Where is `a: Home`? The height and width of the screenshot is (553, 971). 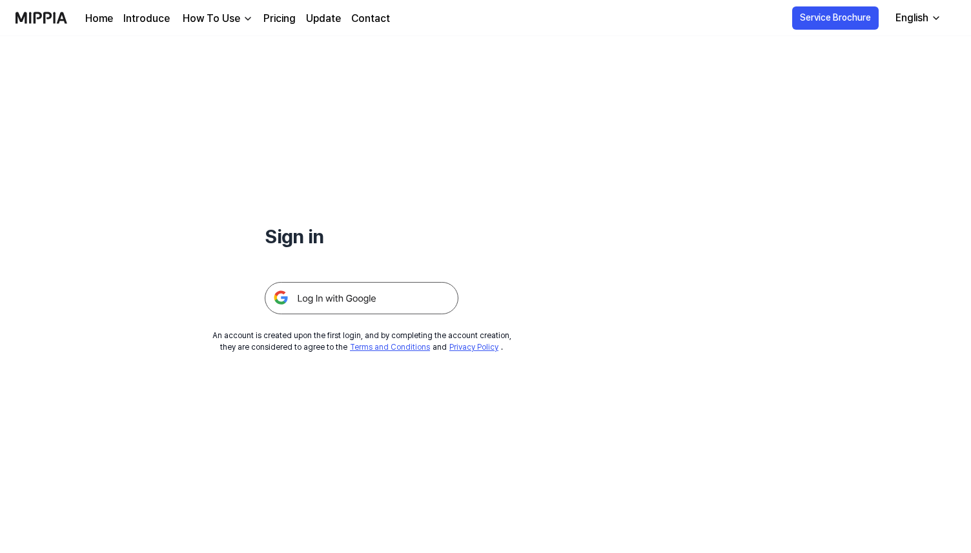 a: Home is located at coordinates (99, 19).